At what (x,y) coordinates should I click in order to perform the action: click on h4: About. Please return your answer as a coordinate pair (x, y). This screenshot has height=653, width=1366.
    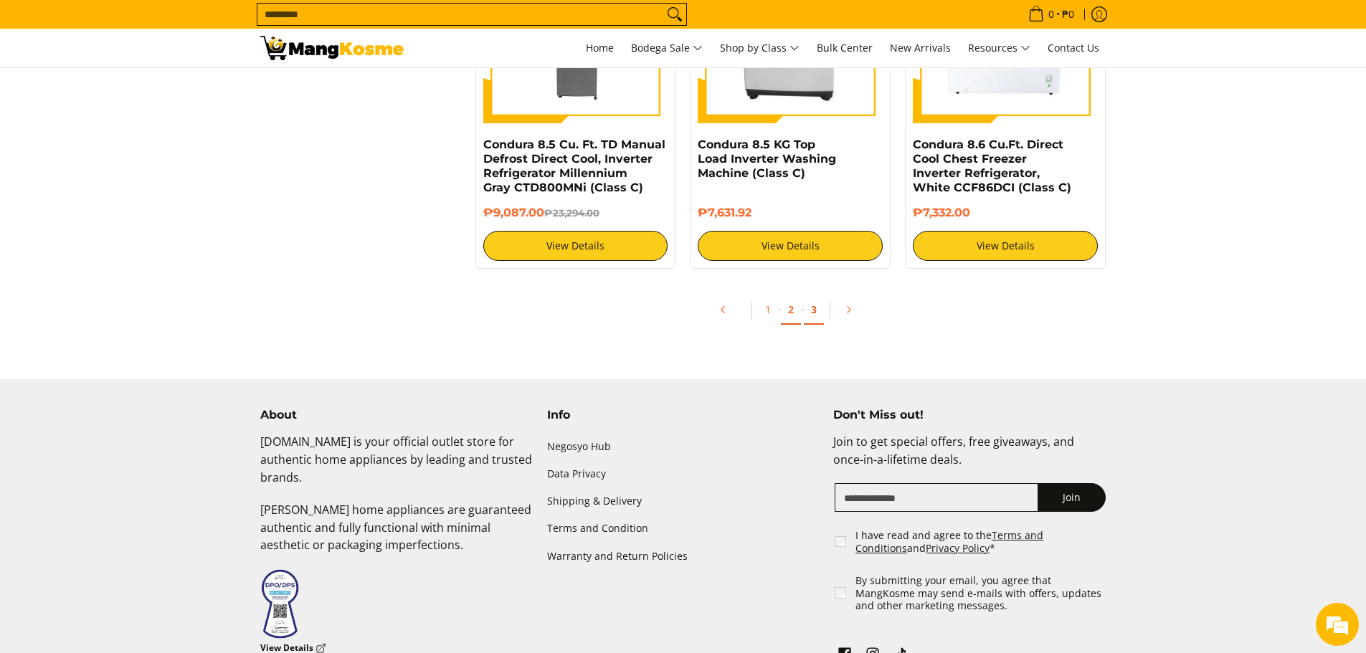
    Looking at the image, I should click on (396, 415).